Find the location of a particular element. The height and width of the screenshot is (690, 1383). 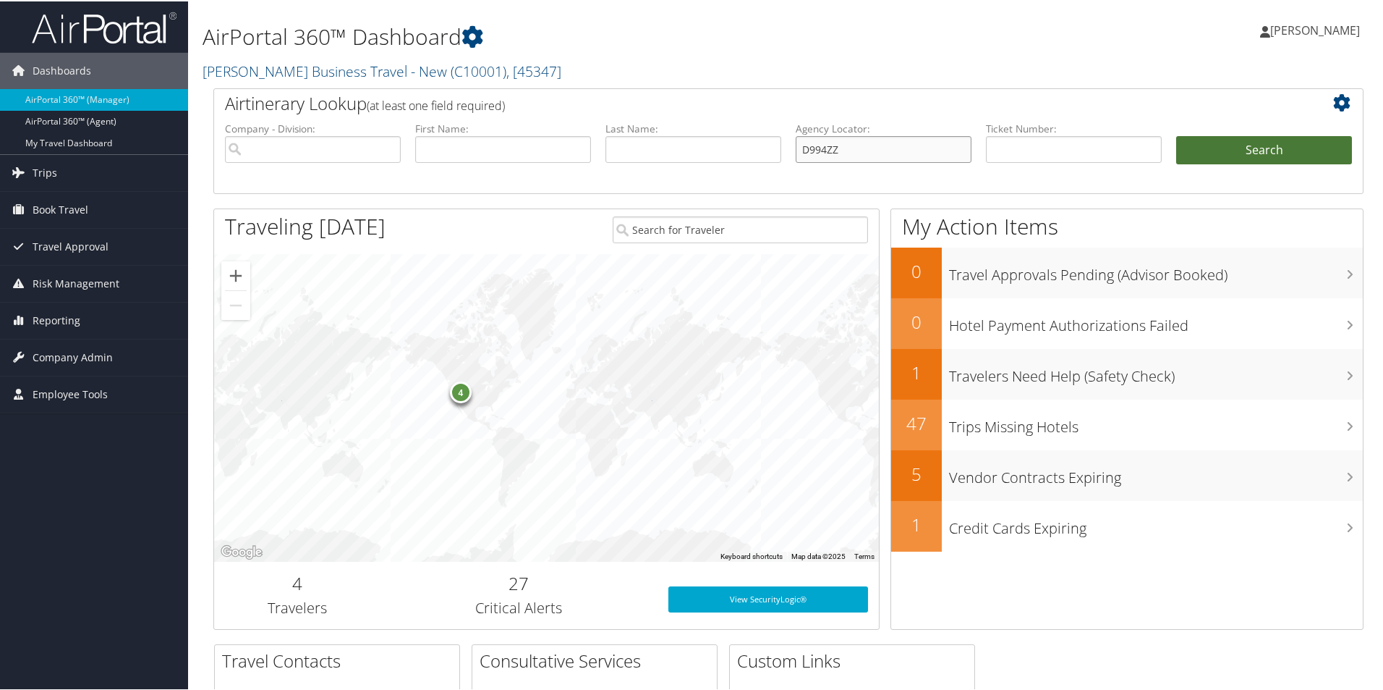

span: Trips is located at coordinates (45, 171).